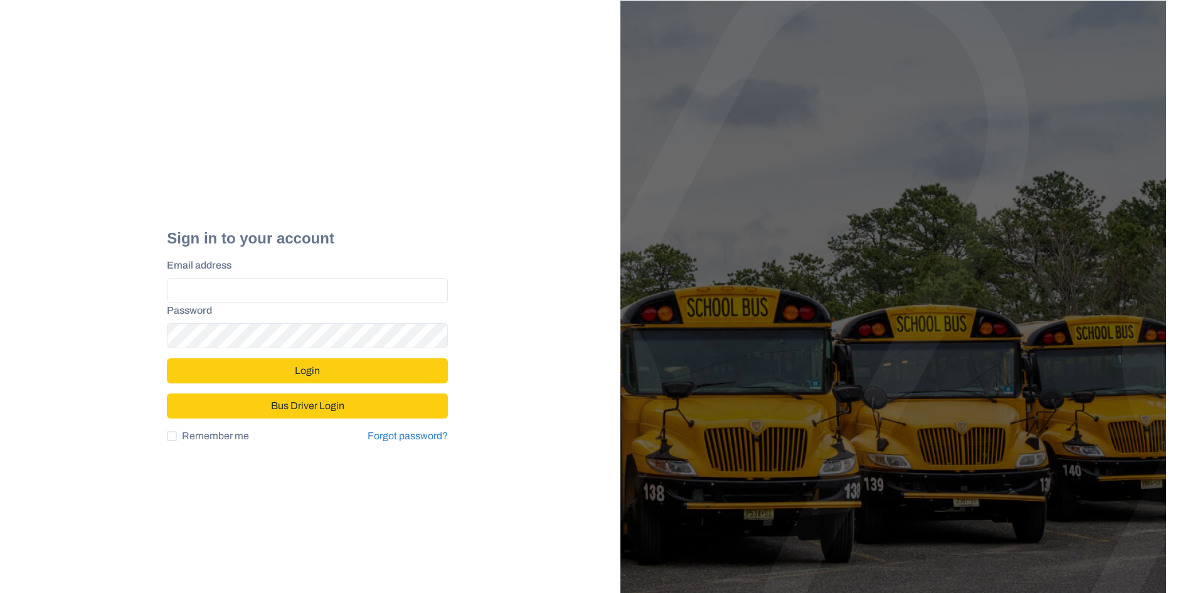 The image size is (1195, 593). Describe the element at coordinates (307, 238) in the screenshot. I see `h2: Sign in to your account` at that location.